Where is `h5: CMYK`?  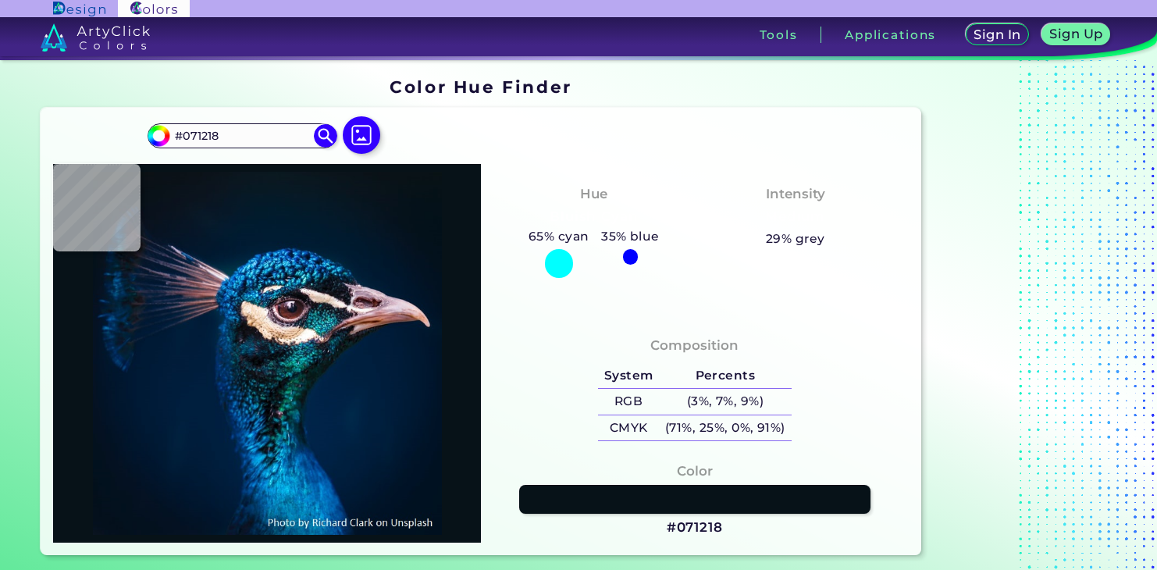 h5: CMYK is located at coordinates (628, 428).